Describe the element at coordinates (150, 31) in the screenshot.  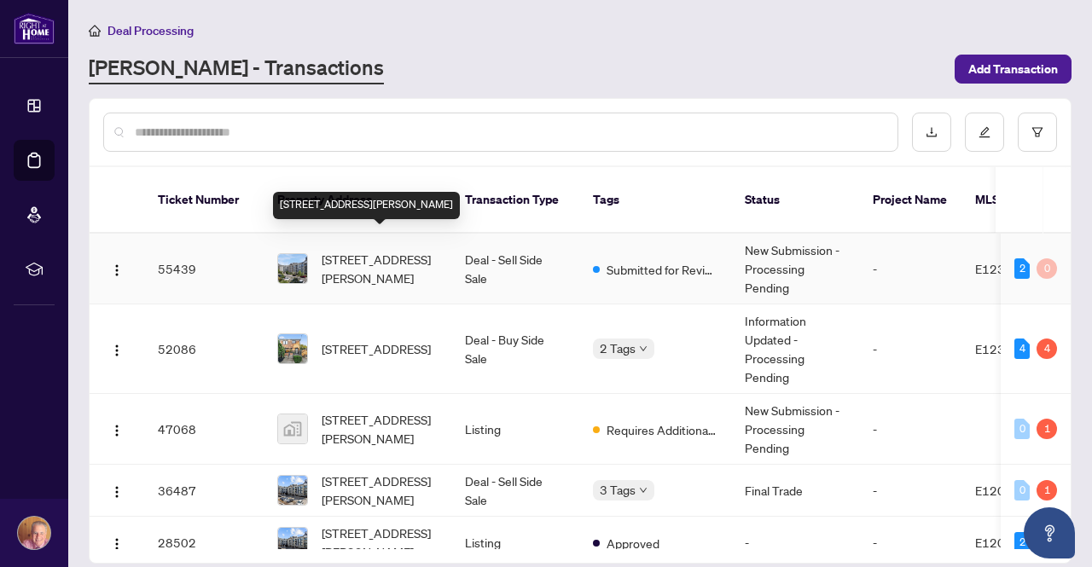
I see `span: Deal Processing` at that location.